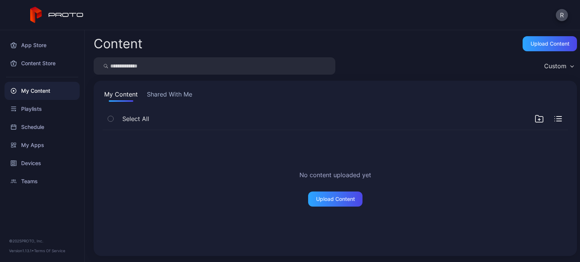 This screenshot has width=580, height=262. I want to click on div: Playlists, so click(42, 109).